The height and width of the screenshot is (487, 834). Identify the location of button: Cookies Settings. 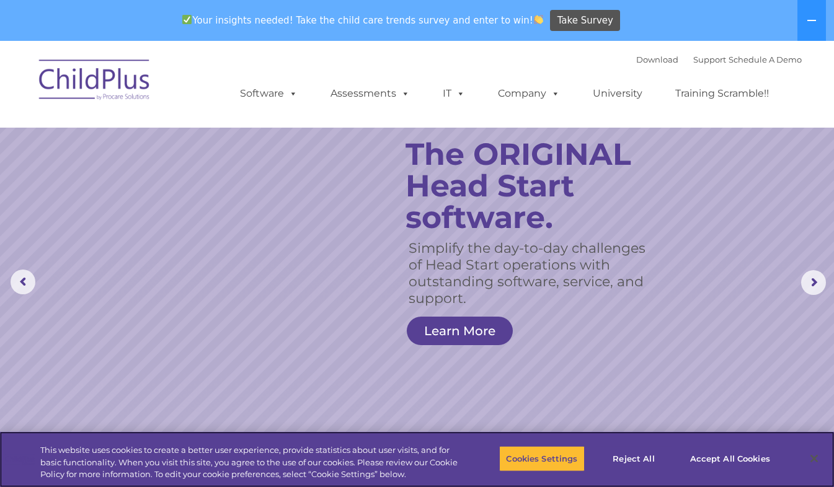
(541, 459).